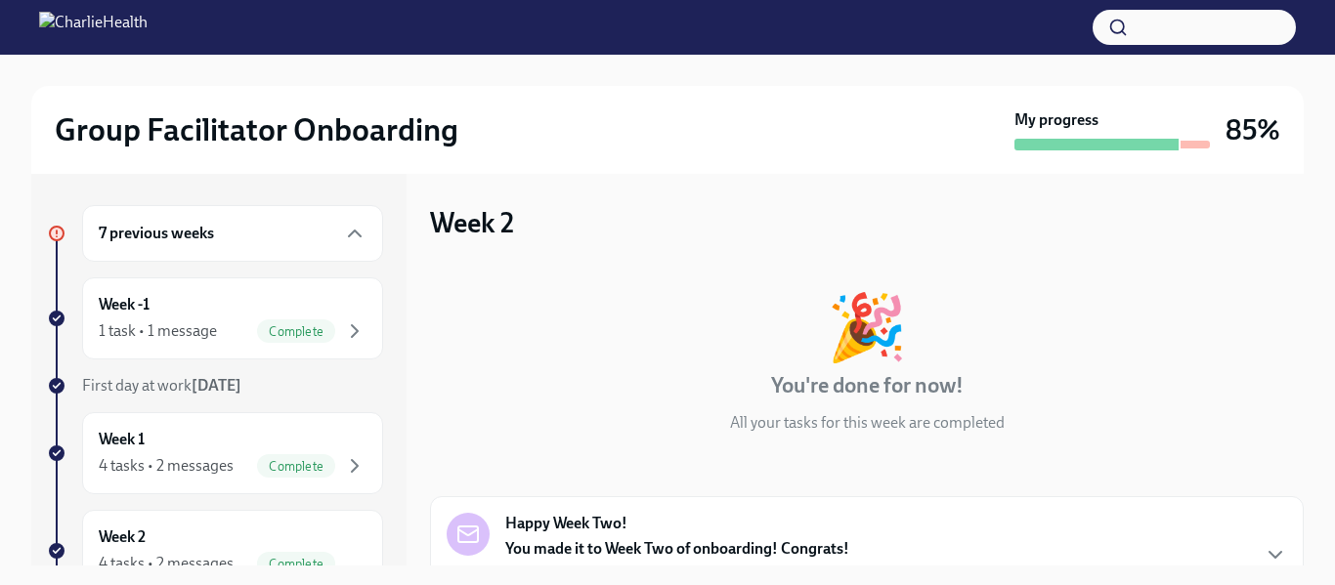  Describe the element at coordinates (215, 319) in the screenshot. I see `a: Week -11 task • 1 messageComplete` at that location.